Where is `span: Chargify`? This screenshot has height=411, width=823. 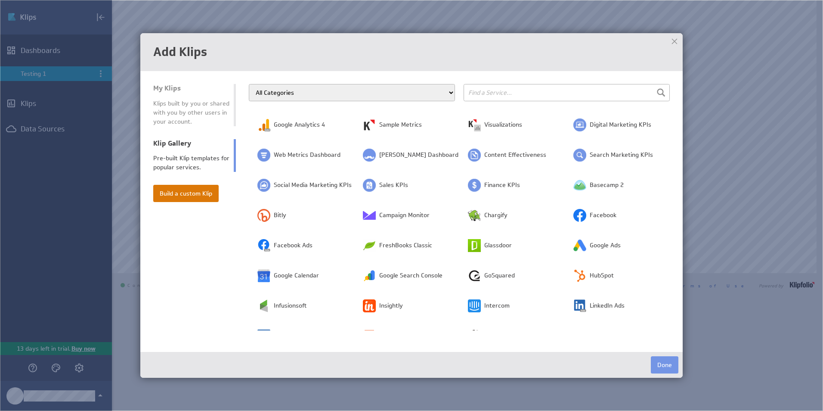
span: Chargify is located at coordinates (496, 215).